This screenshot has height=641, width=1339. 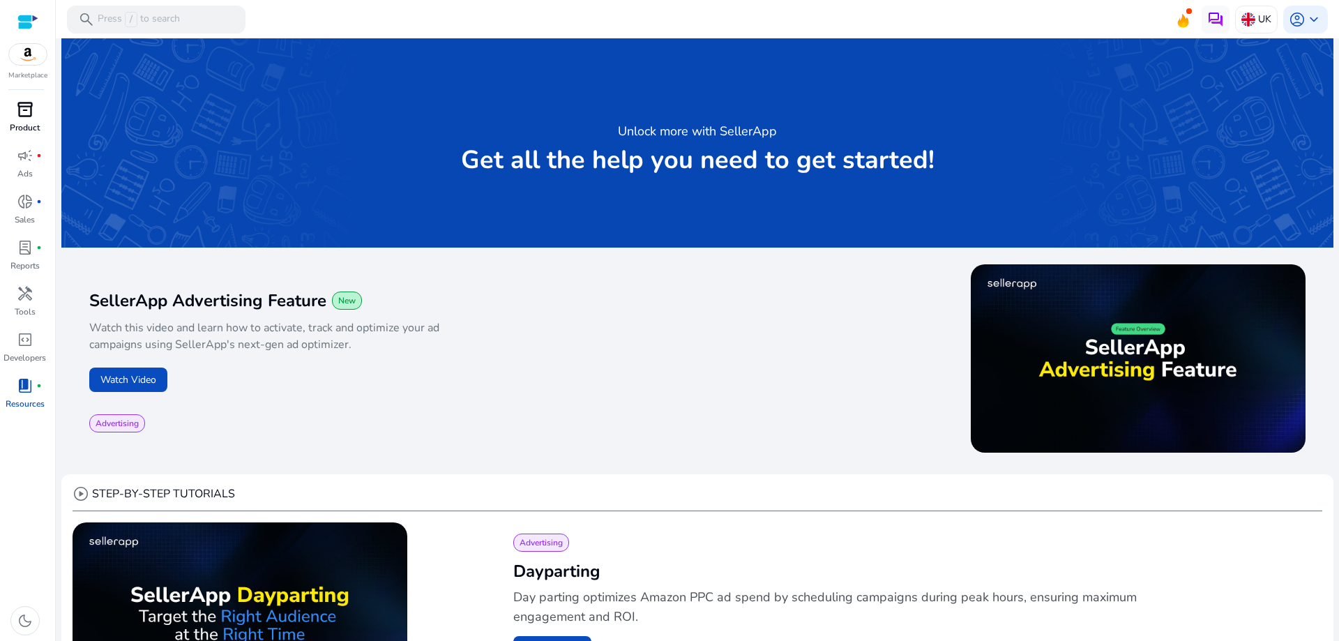 What do you see at coordinates (24, 358) in the screenshot?
I see `p: Developers` at bounding box center [24, 358].